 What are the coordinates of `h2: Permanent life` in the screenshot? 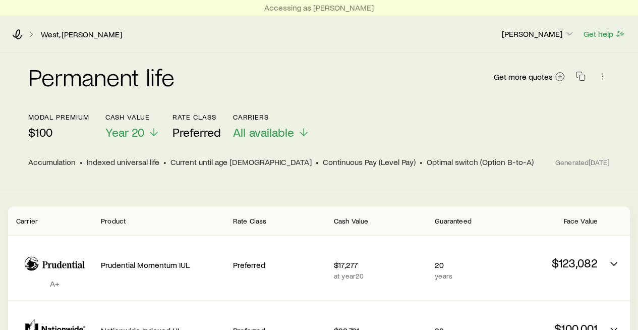 It's located at (101, 77).